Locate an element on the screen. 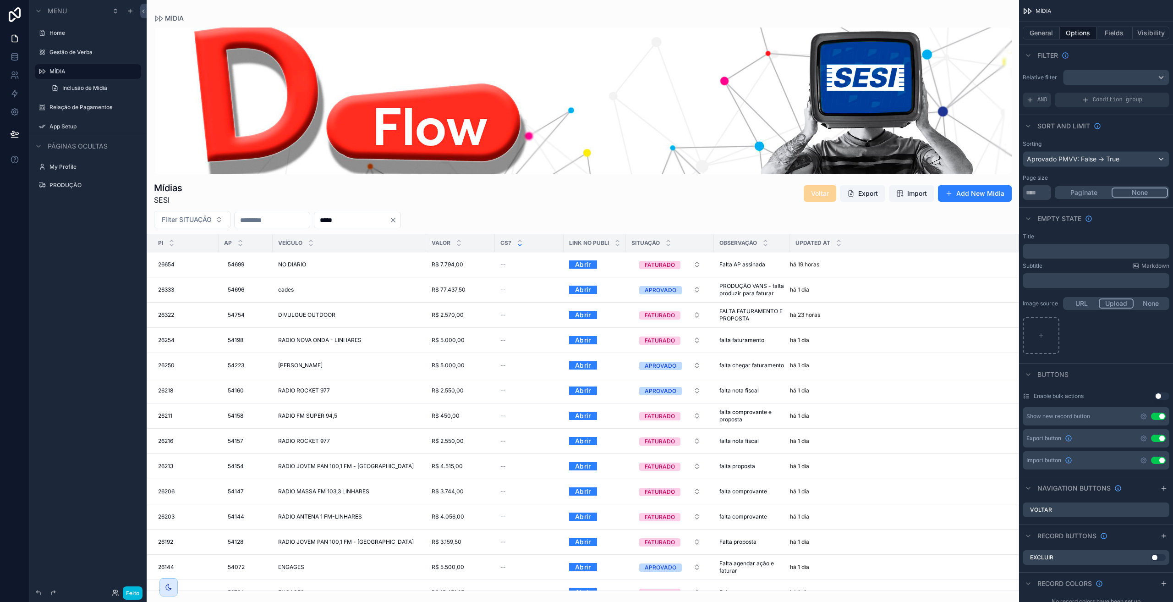  a: 54144 is located at coordinates (246, 516).